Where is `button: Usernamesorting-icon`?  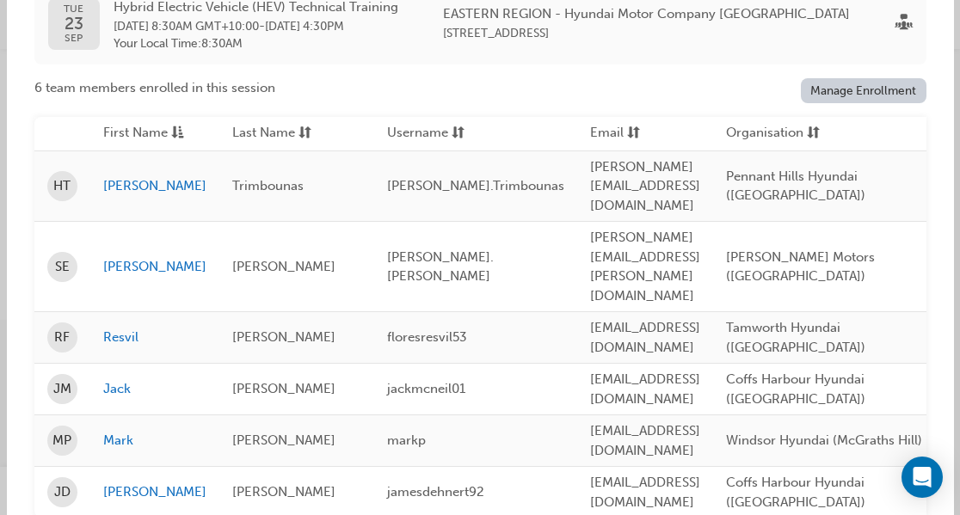
button: Usernamesorting-icon is located at coordinates (434, 133).